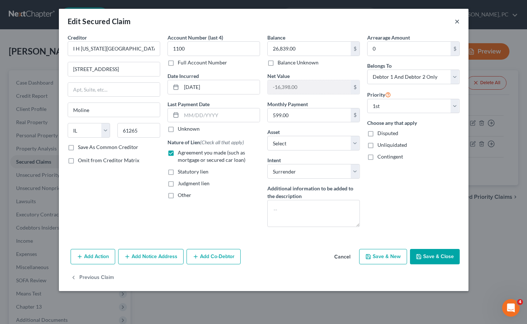 This screenshot has height=324, width=527. Describe the element at coordinates (379, 94) in the screenshot. I see `label: Priority` at that location.